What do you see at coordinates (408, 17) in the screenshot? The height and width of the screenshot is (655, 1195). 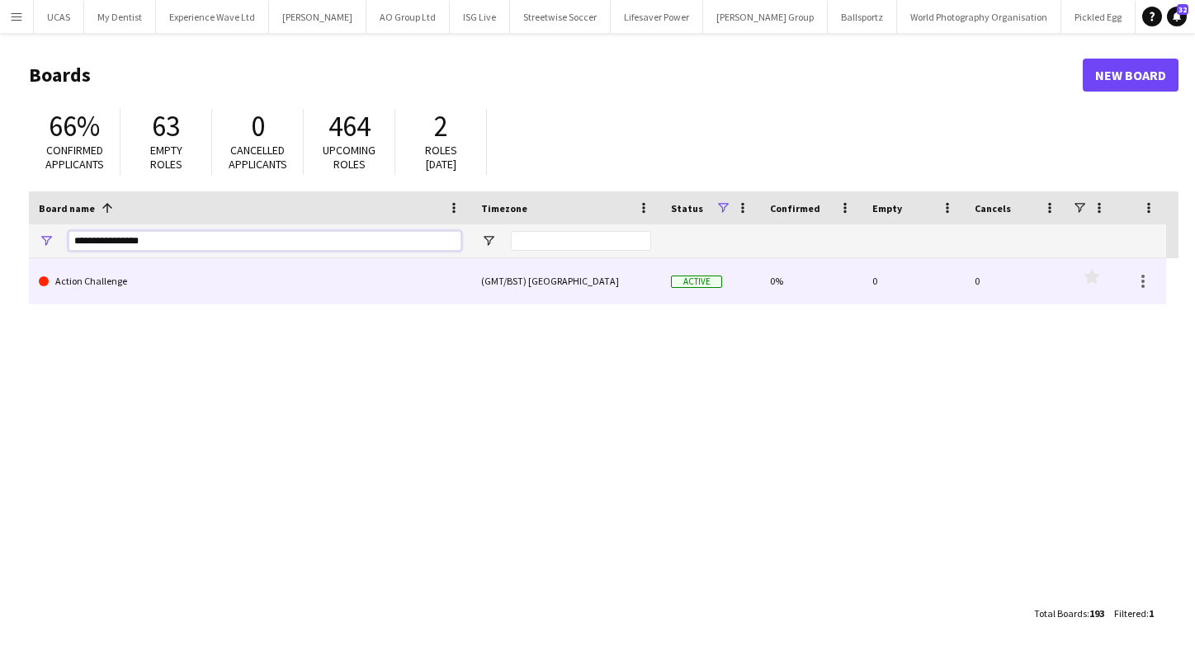 I see `button: AO Group Ltd` at bounding box center [408, 17].